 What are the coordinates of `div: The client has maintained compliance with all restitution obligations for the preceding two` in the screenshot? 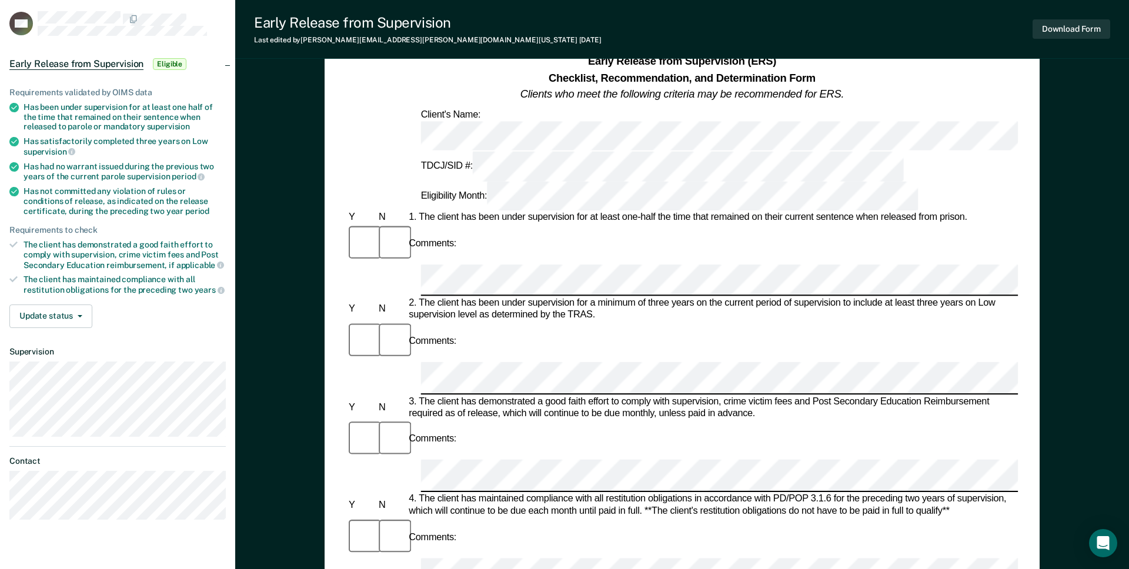 It's located at (125, 285).